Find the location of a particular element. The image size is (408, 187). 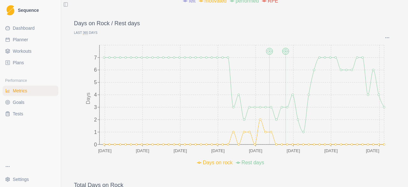

a: Dashboard is located at coordinates (30, 28).